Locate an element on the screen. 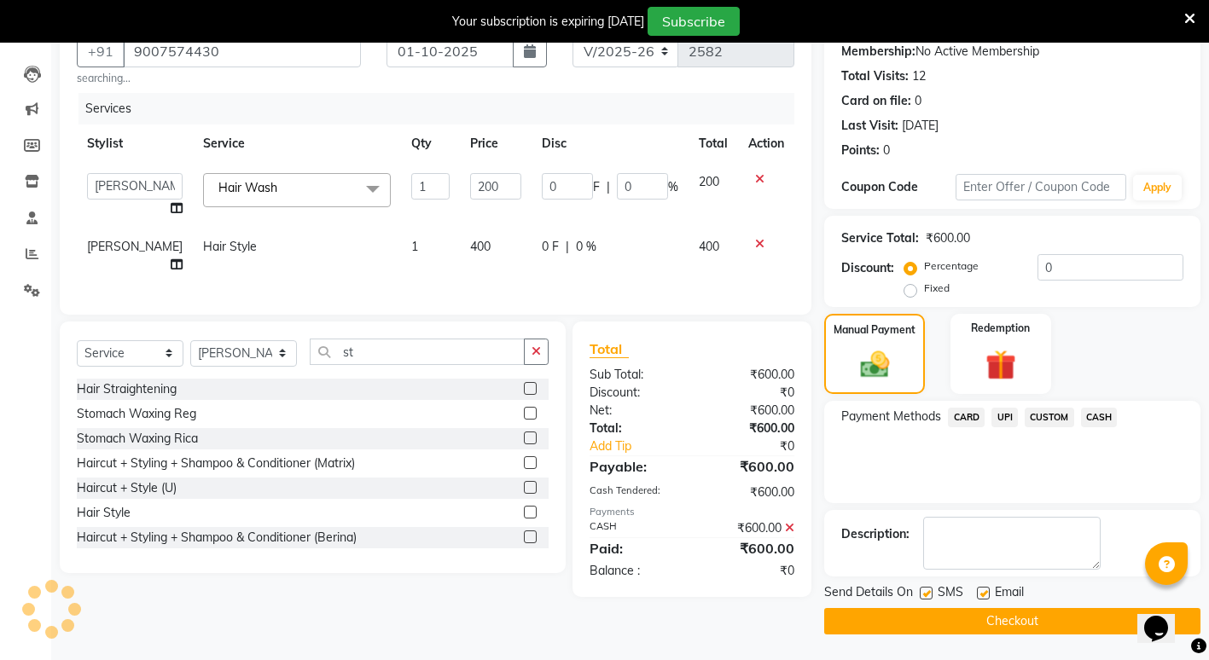 The height and width of the screenshot is (660, 1209). span: Email is located at coordinates (1009, 594).